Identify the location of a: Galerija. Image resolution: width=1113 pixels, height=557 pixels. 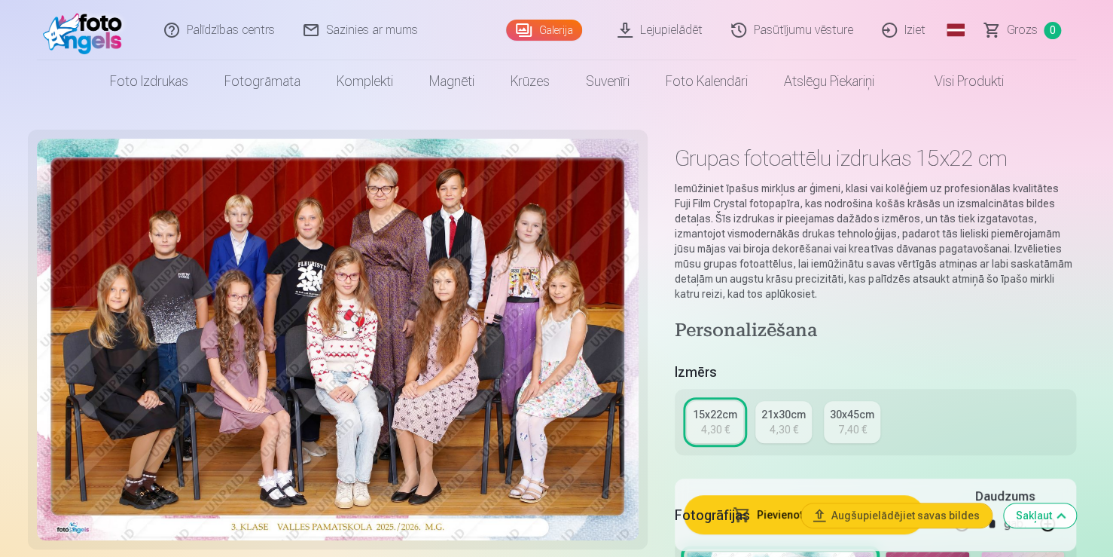
(544, 30).